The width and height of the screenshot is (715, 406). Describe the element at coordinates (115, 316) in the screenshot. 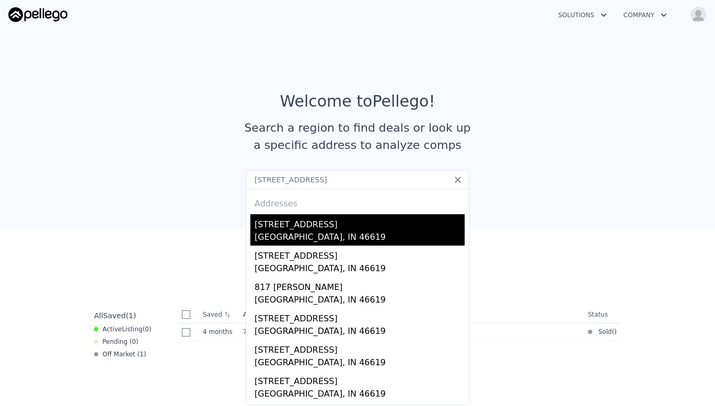

I see `div: All ( 1 )` at that location.